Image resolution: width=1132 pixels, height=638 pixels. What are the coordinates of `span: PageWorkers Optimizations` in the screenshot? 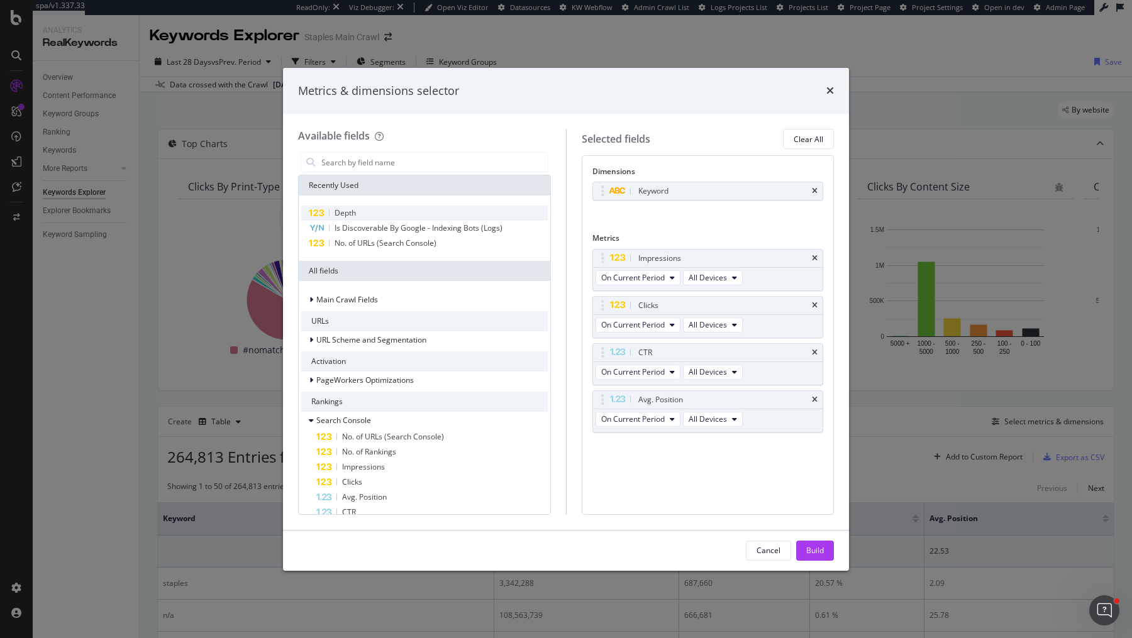 It's located at (365, 380).